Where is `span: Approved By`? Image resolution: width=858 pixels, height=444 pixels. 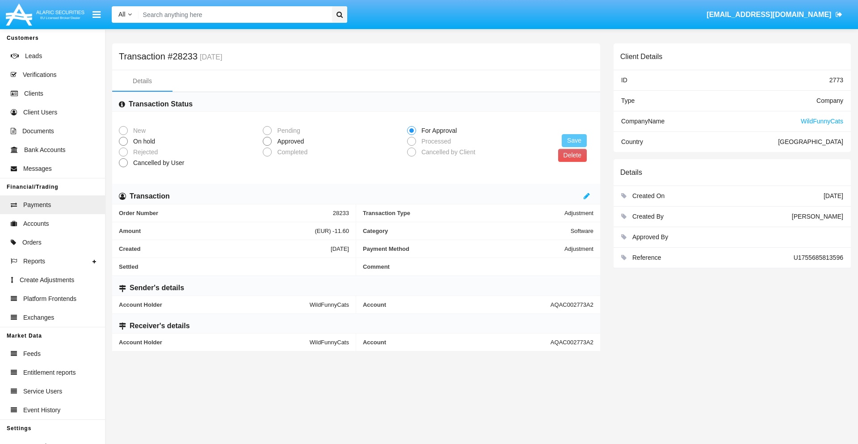 span: Approved By is located at coordinates (651, 237).